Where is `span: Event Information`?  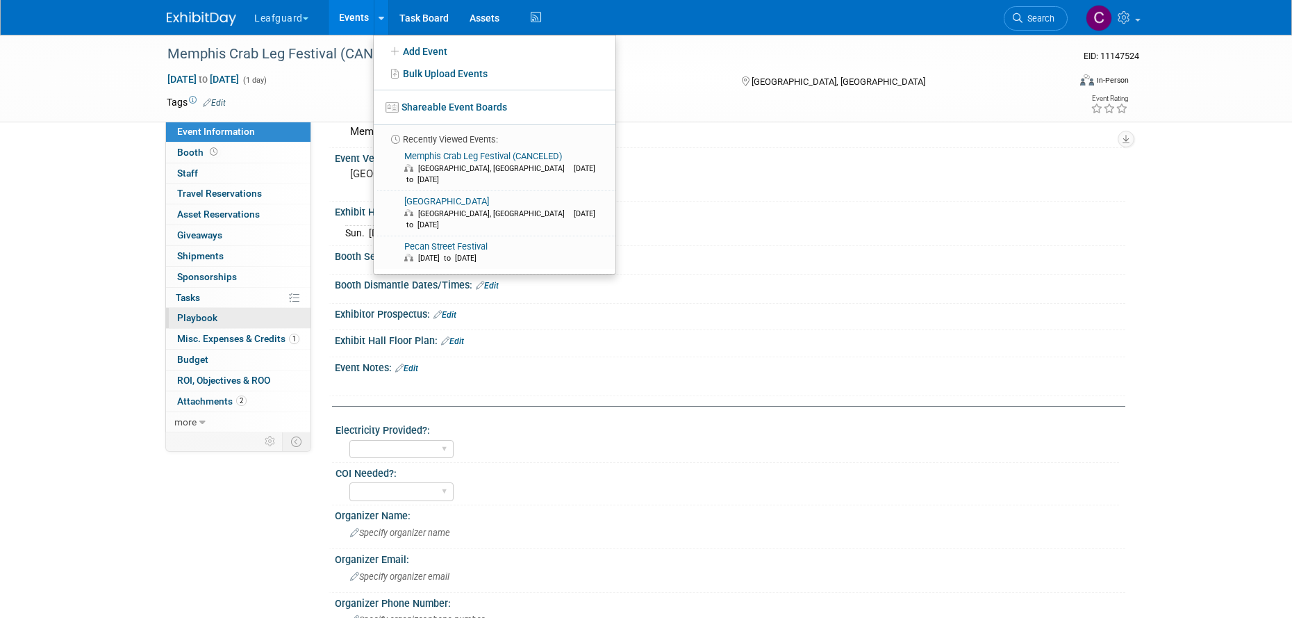 span: Event Information is located at coordinates (216, 131).